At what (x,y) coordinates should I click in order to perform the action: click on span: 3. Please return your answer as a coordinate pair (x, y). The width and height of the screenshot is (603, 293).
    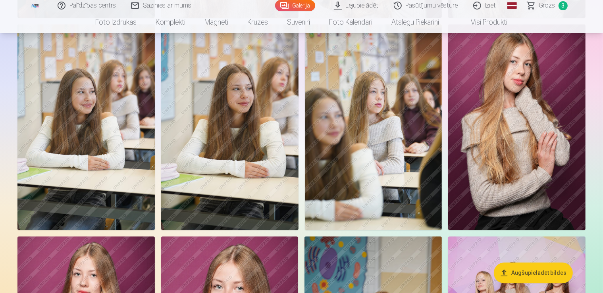
    Looking at the image, I should click on (563, 6).